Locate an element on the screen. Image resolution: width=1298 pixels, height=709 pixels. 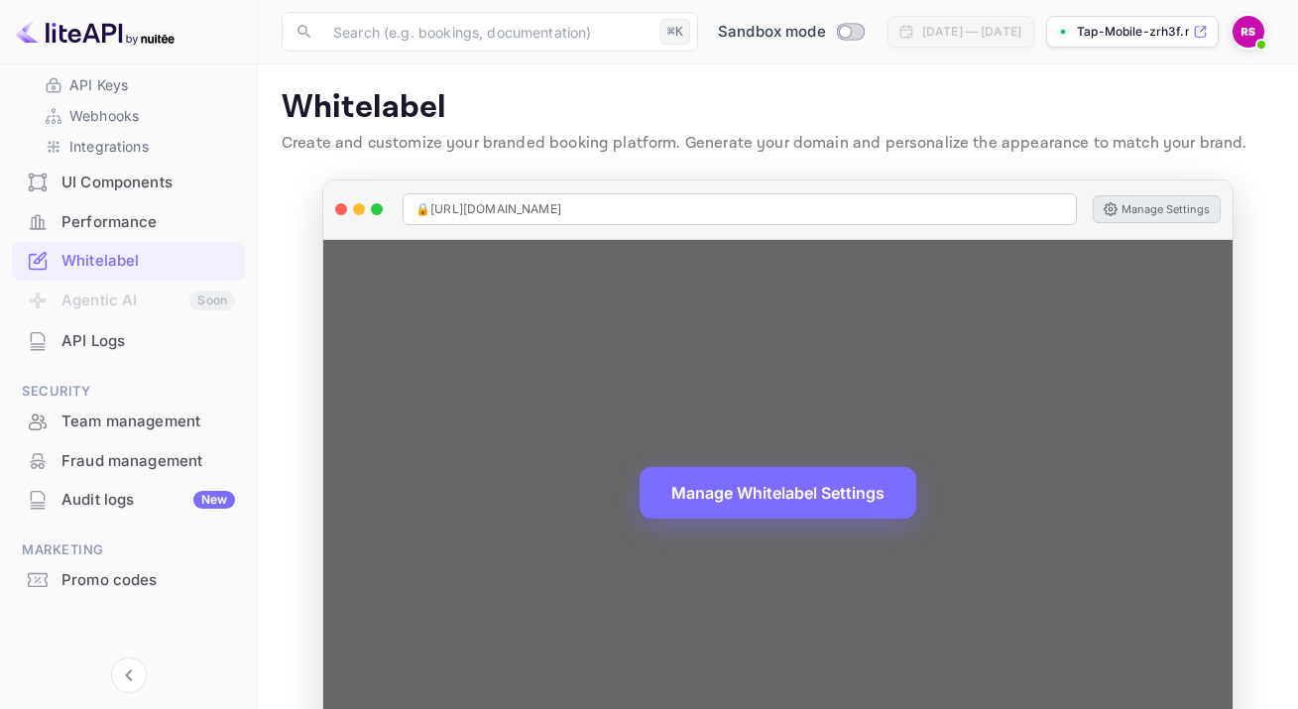
a: Webhooks is located at coordinates (136, 115).